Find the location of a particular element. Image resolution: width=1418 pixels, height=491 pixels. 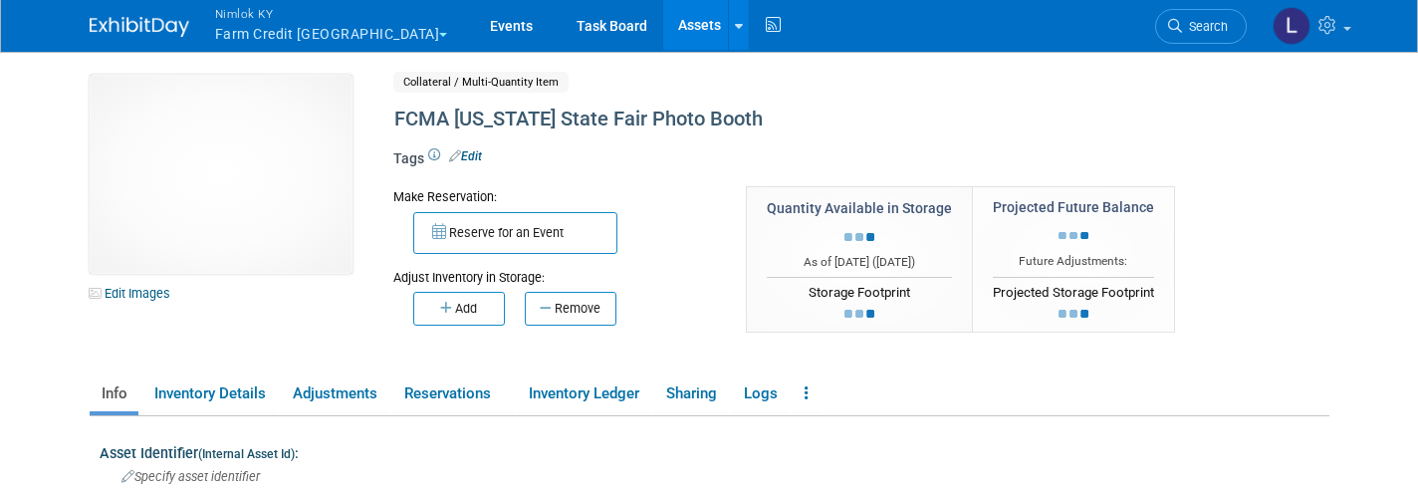

span: Search is located at coordinates (1205, 26).